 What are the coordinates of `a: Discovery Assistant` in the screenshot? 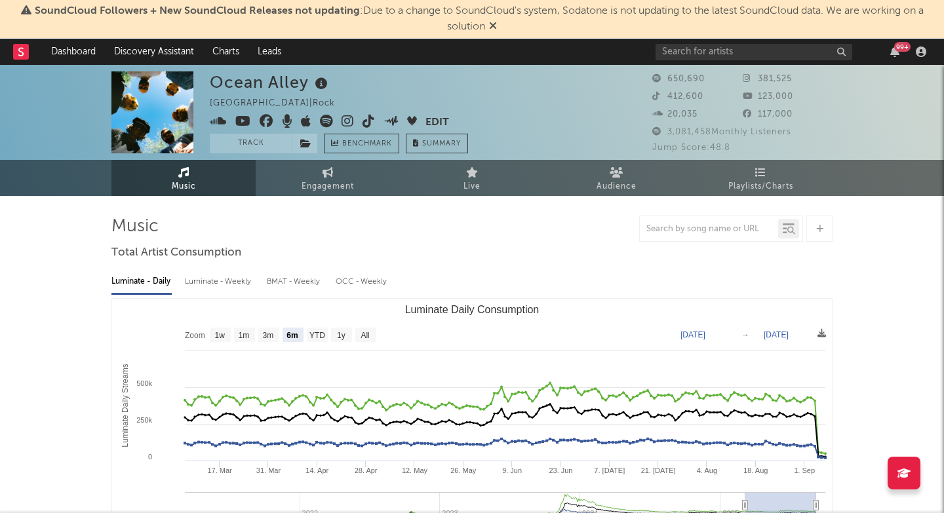 It's located at (154, 52).